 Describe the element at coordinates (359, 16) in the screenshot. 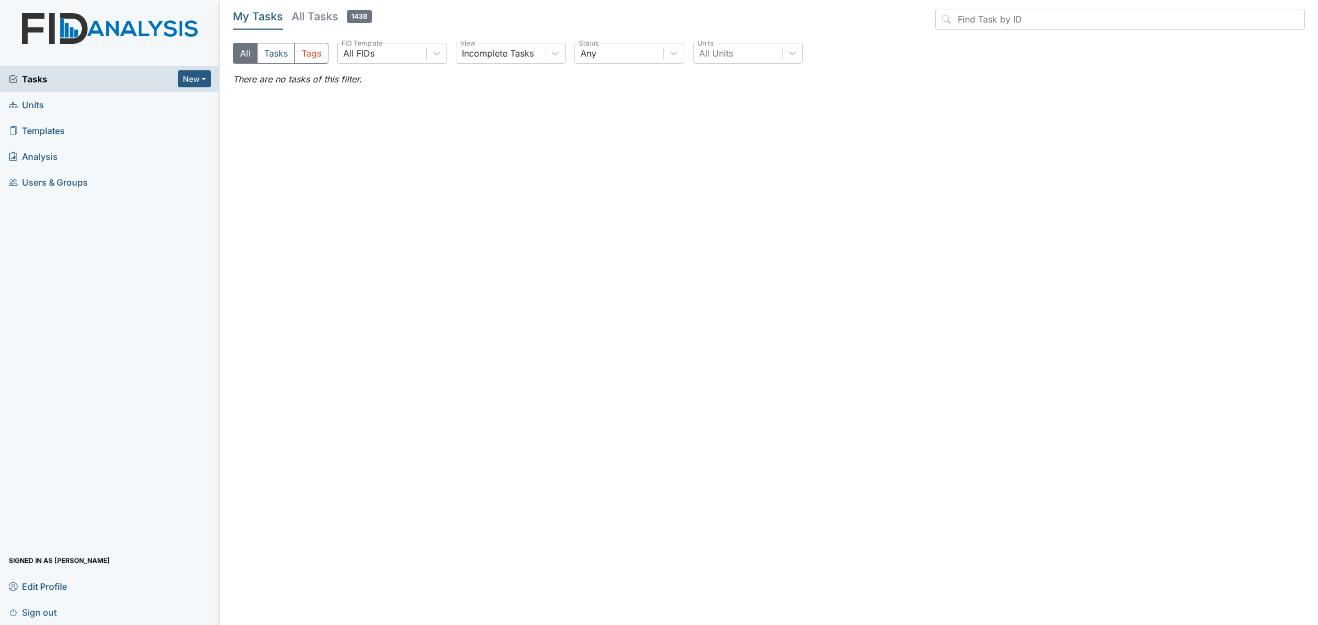

I see `span: 1438` at that location.